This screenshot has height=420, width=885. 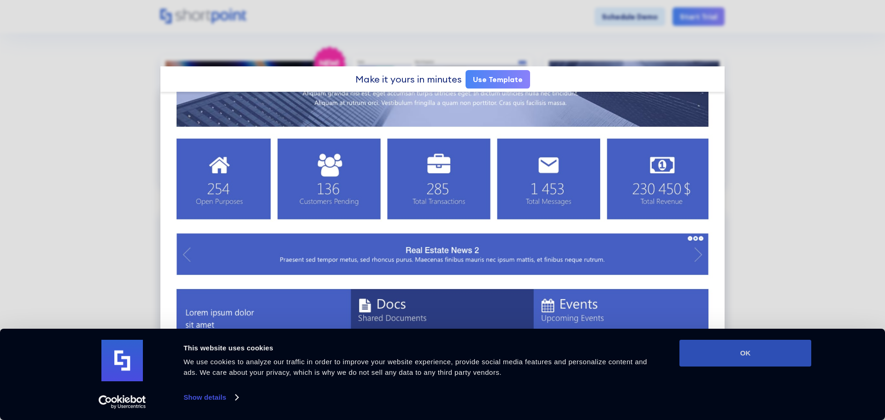 I want to click on span: We use cookies to analyze our traffic in order to improve your website experience, provide social..., so click(x=415, y=367).